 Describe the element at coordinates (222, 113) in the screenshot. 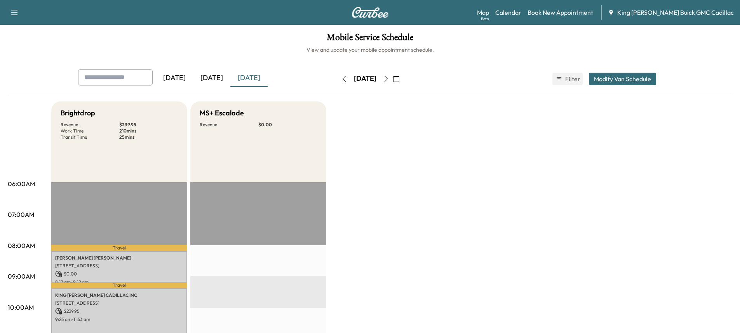

I see `h5: MS+ Escalade` at that location.